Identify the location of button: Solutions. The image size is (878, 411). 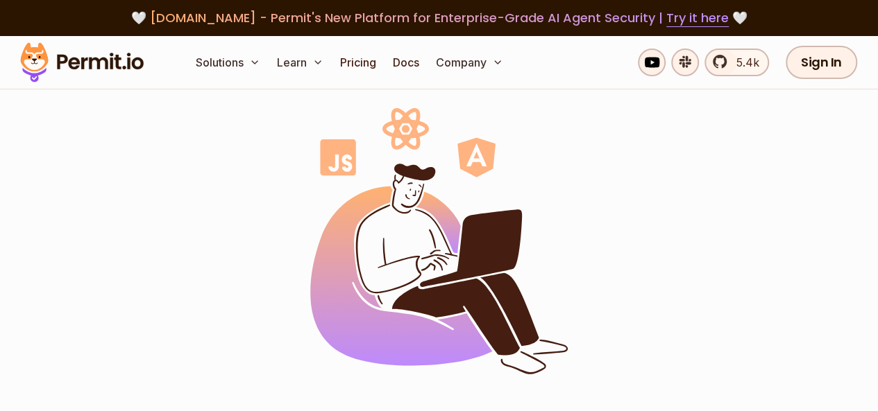
(228, 62).